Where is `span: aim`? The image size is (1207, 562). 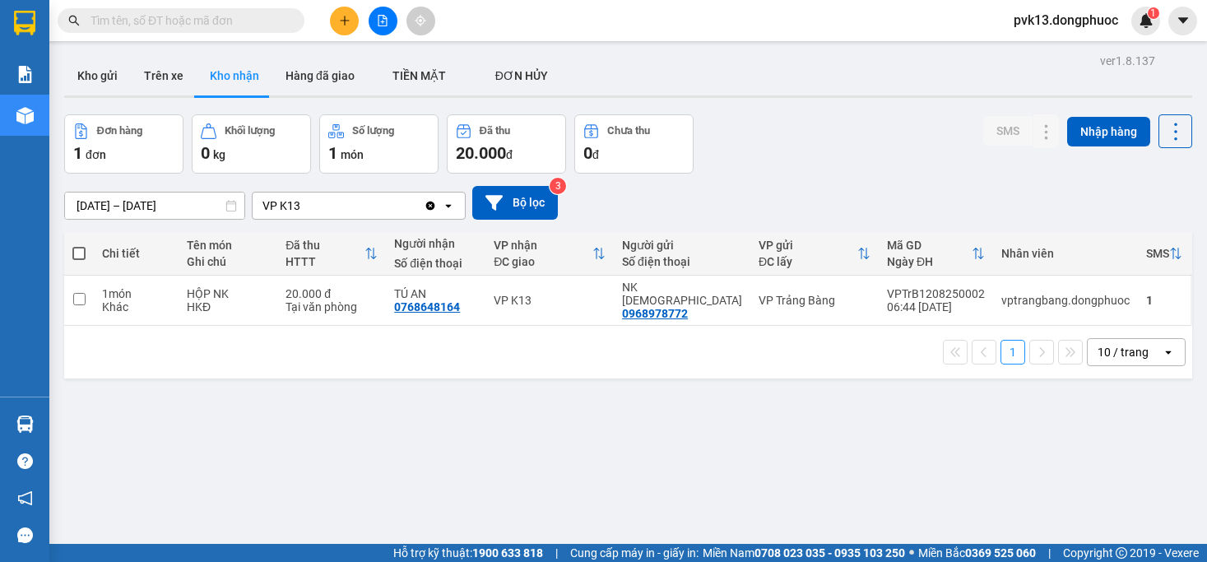 span: aim is located at coordinates (421, 21).